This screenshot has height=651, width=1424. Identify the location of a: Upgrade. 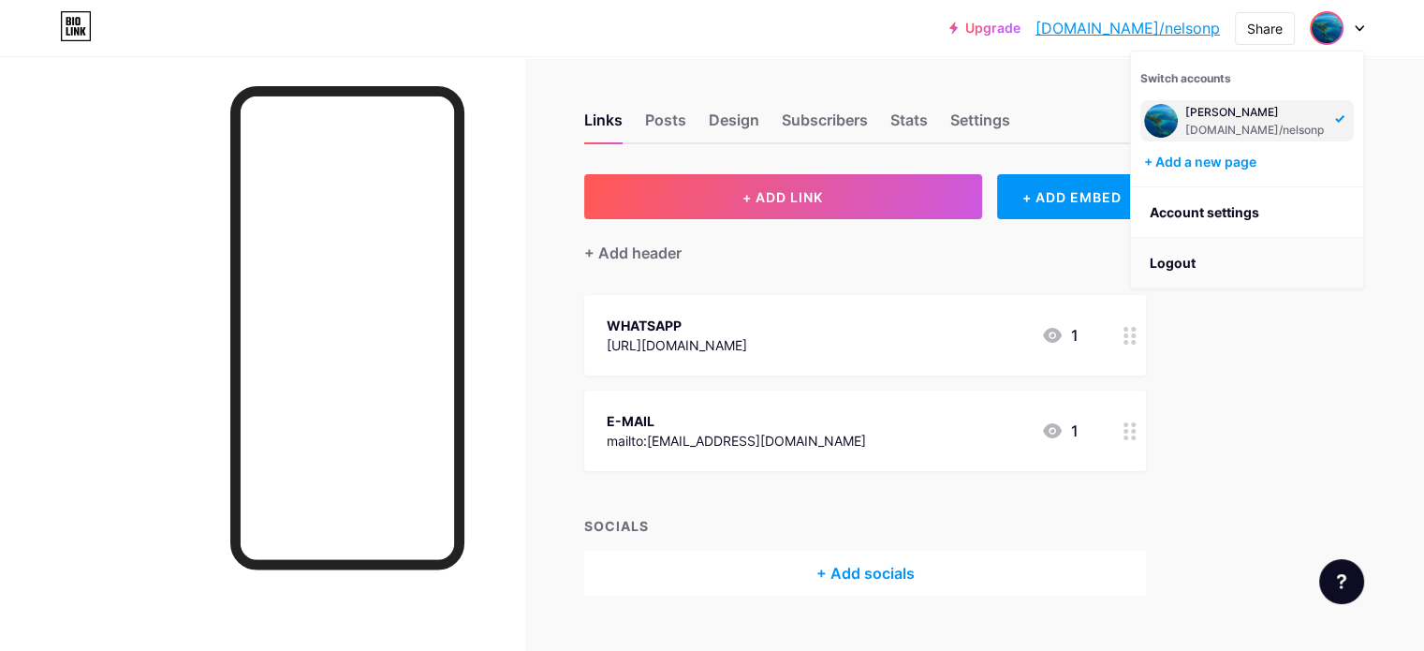
(985, 28).